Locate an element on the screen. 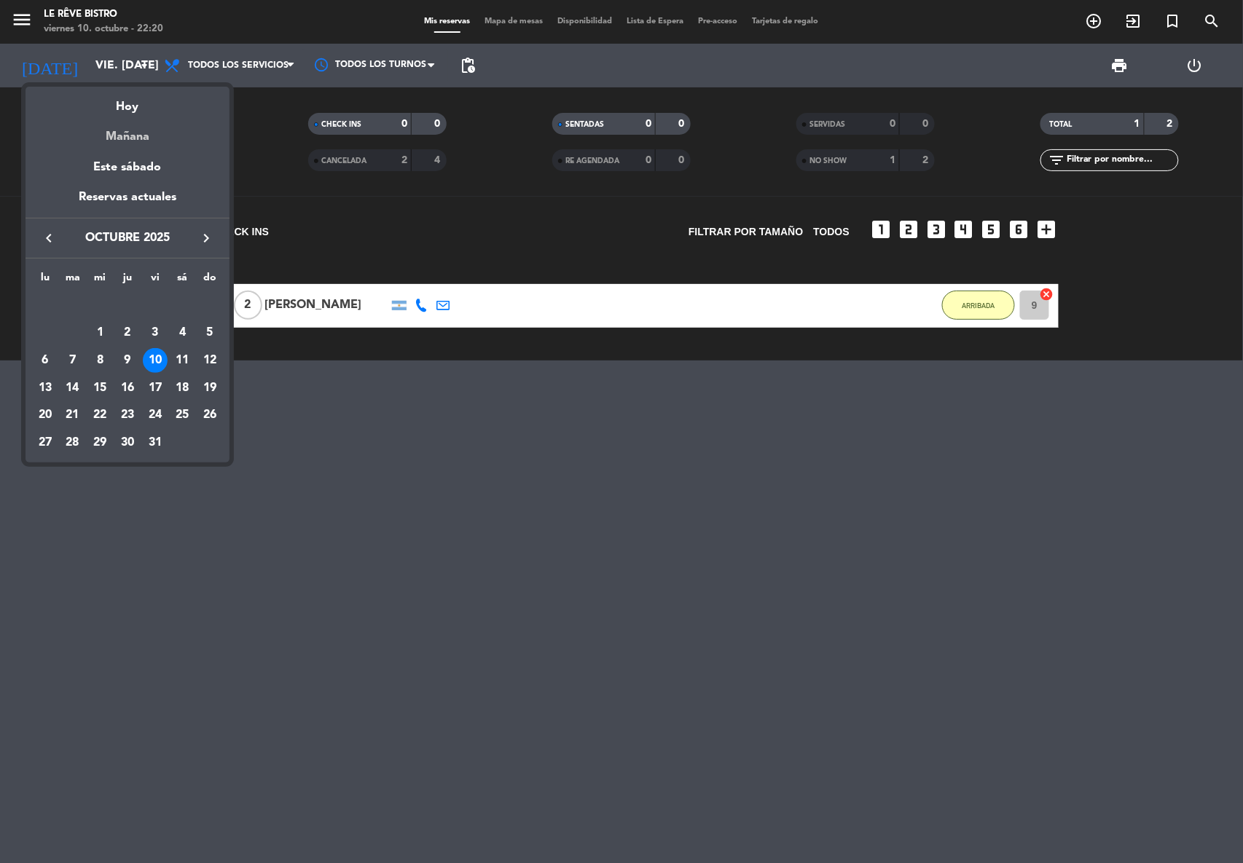 This screenshot has height=863, width=1243. i: keyboard_arrow_left is located at coordinates (49, 238).